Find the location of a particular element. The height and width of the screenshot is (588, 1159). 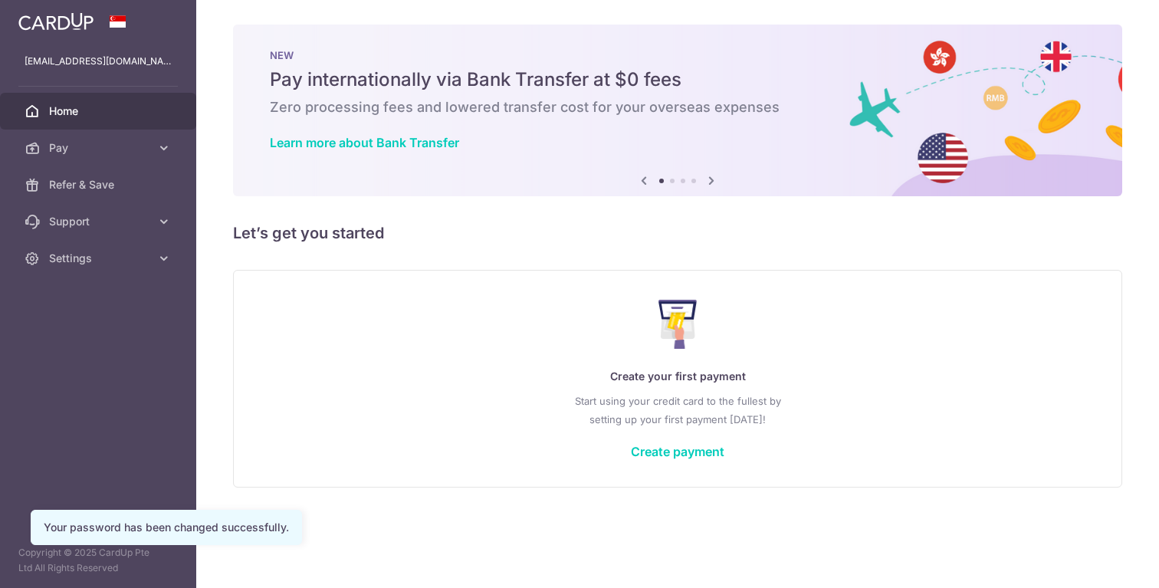

img: Make Payment is located at coordinates (678, 324).